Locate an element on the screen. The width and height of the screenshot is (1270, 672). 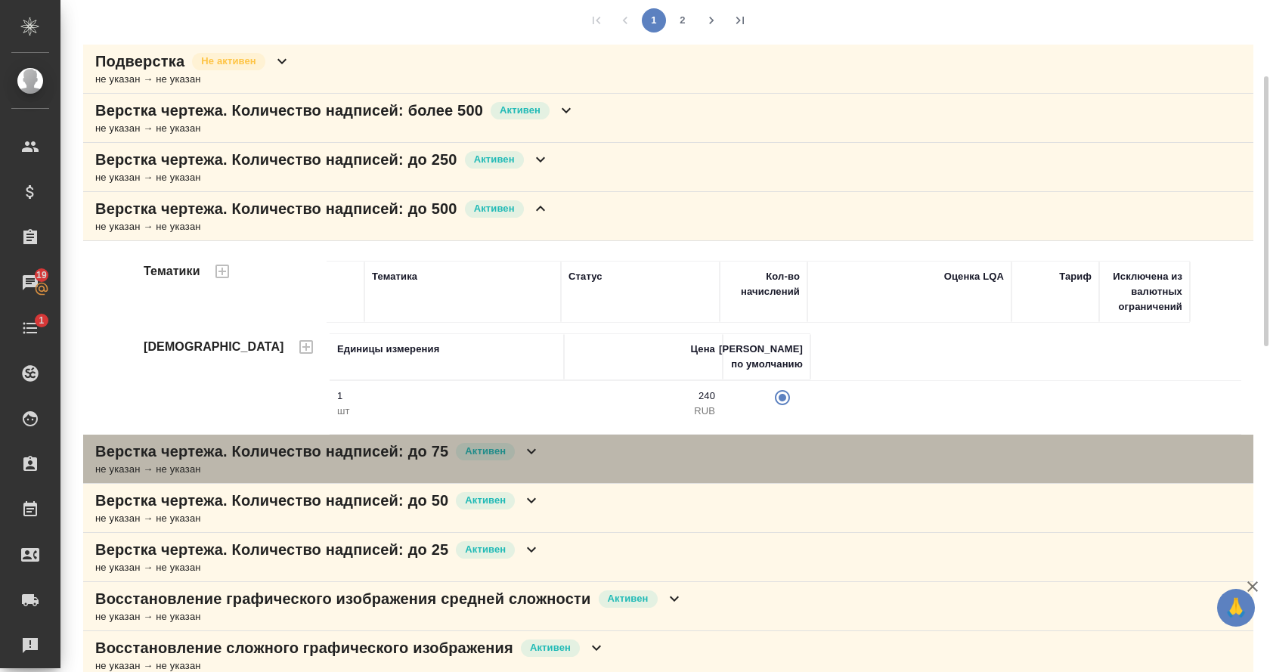
p: шт is located at coordinates (447, 411).